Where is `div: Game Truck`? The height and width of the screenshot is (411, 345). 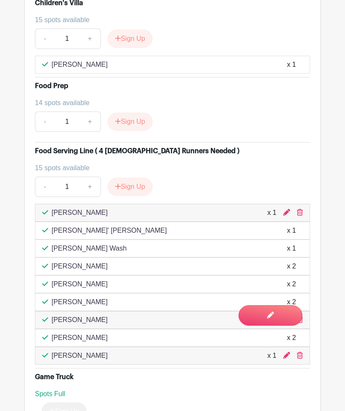
div: Game Truck is located at coordinates (54, 378).